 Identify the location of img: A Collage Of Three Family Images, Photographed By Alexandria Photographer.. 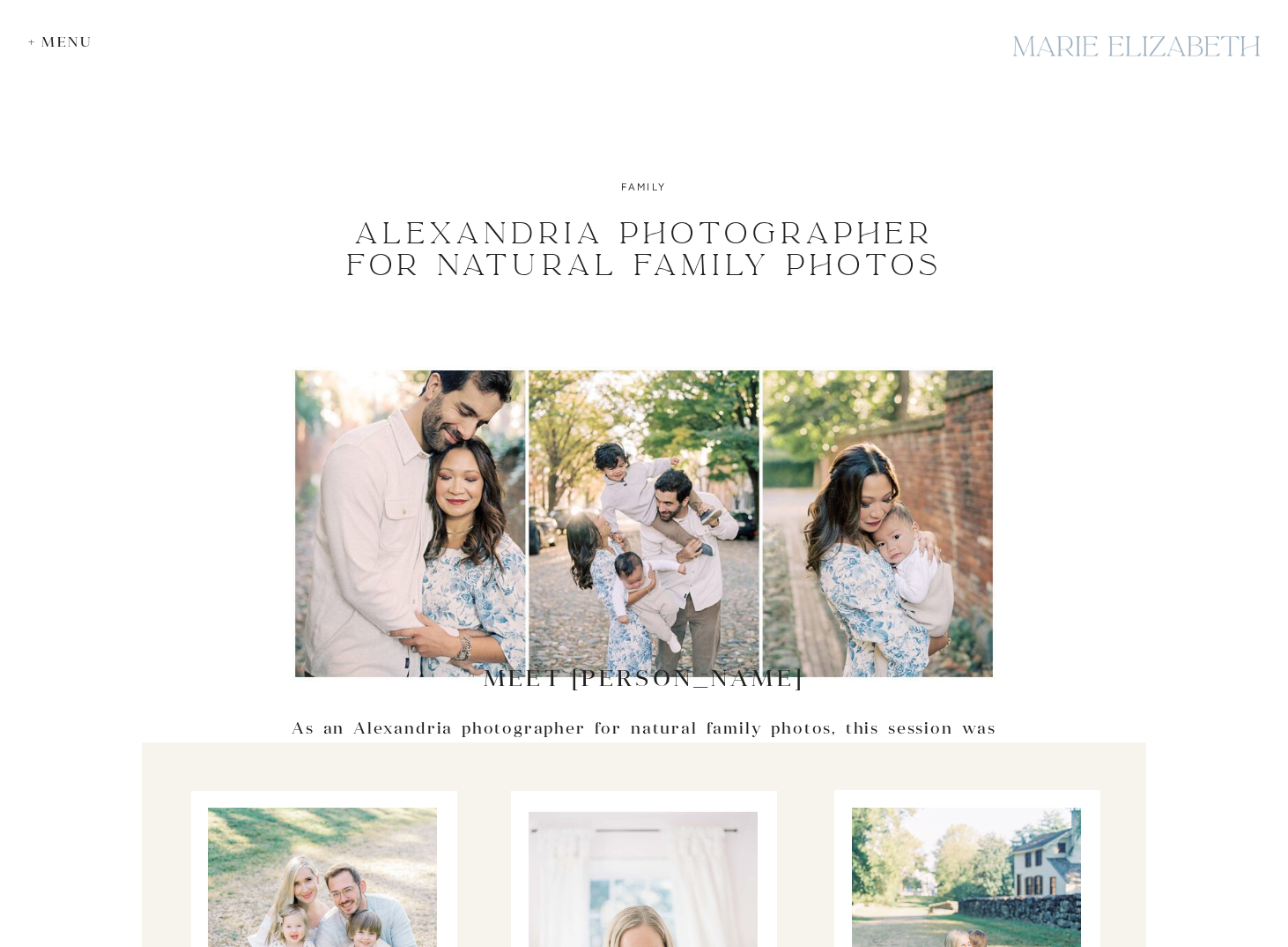
(644, 524).